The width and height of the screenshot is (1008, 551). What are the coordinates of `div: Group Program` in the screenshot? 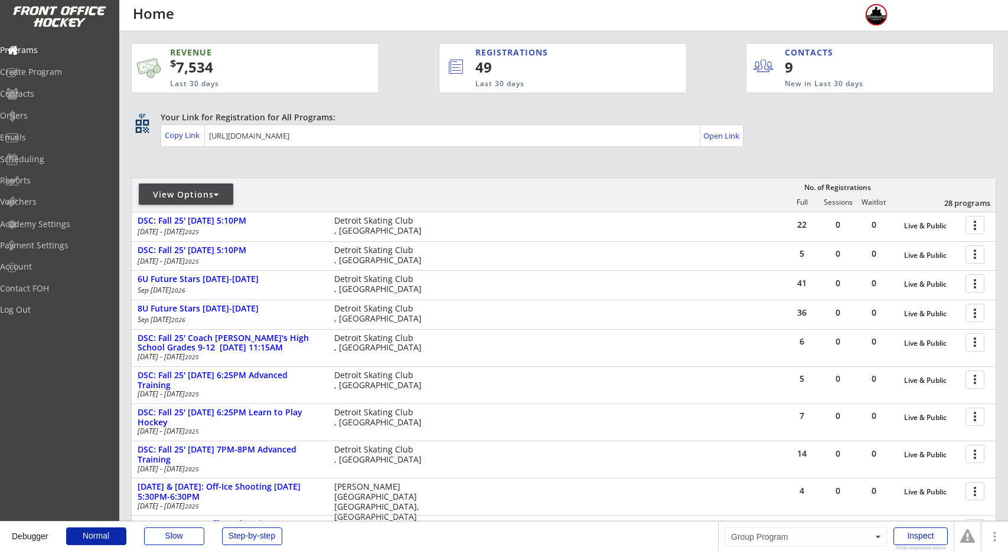 It's located at (805, 537).